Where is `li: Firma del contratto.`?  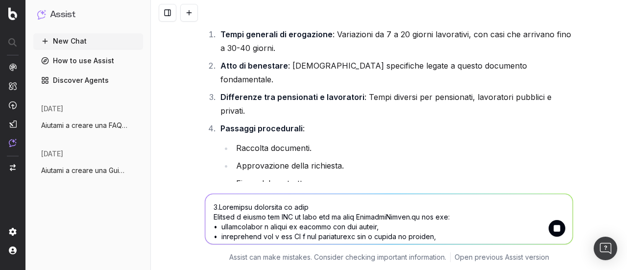
li: Firma del contratto. is located at coordinates (403, 183).